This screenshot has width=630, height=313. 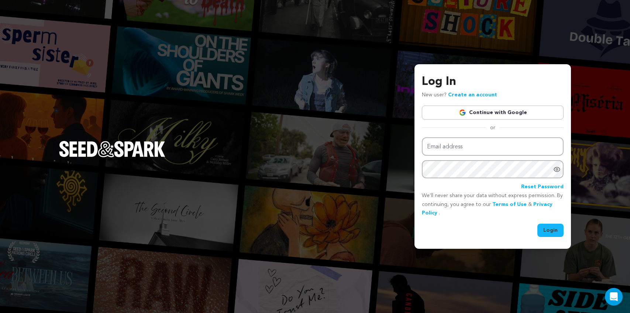 What do you see at coordinates (557, 169) in the screenshot?
I see `a: Show password as plain text. Warning: this will display your password on the screen.` at bounding box center [557, 169].